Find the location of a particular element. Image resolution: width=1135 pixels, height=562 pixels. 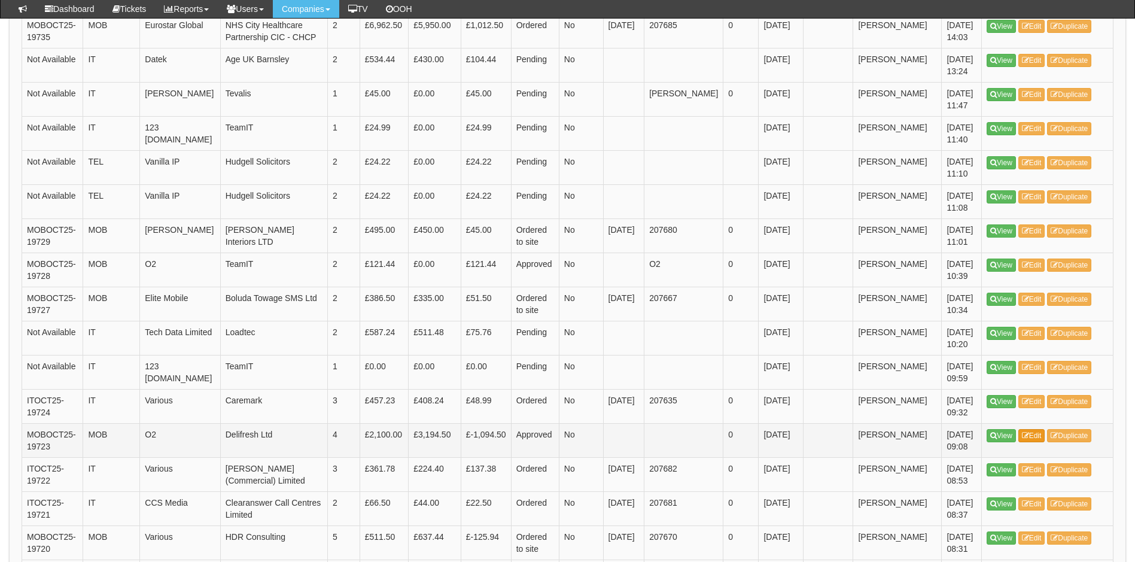

td: 207680 is located at coordinates (684, 236).